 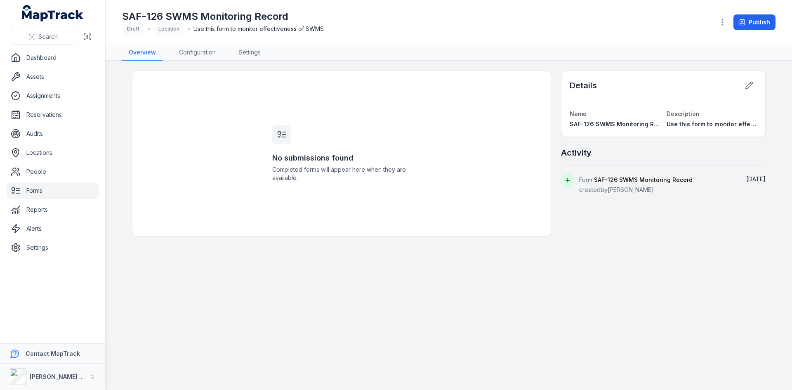 What do you see at coordinates (48, 37) in the screenshot?
I see `span: Search` at bounding box center [48, 37].